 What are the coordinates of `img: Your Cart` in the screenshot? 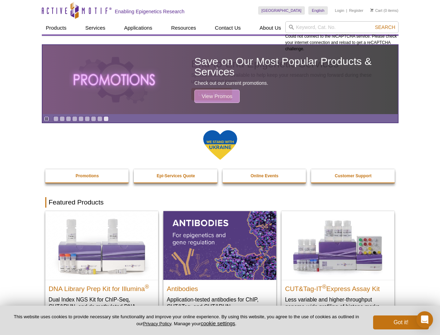 It's located at (372, 10).